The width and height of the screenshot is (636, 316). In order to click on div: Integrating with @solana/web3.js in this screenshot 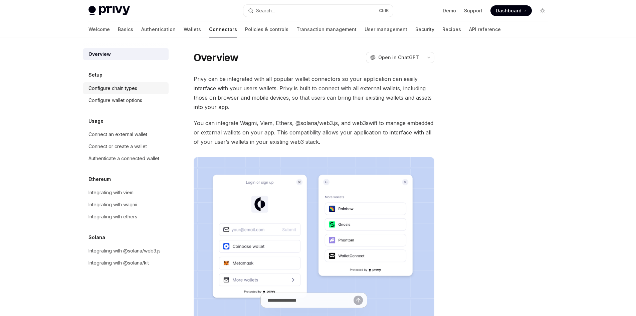, I will do `click(125, 250)`.